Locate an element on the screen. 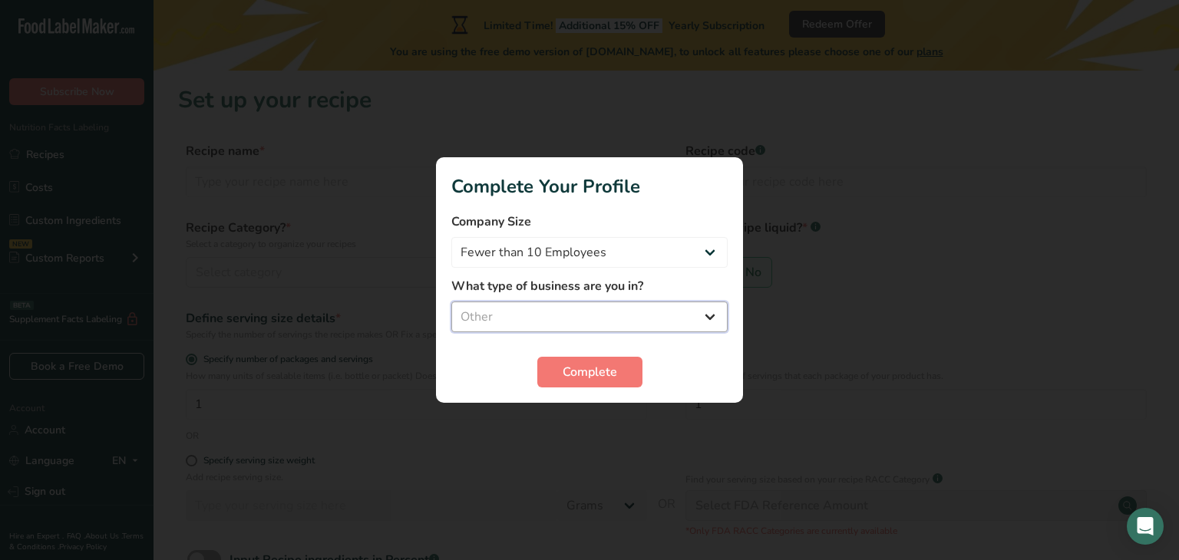 This screenshot has width=1179, height=560. span: Complete is located at coordinates (590, 372).